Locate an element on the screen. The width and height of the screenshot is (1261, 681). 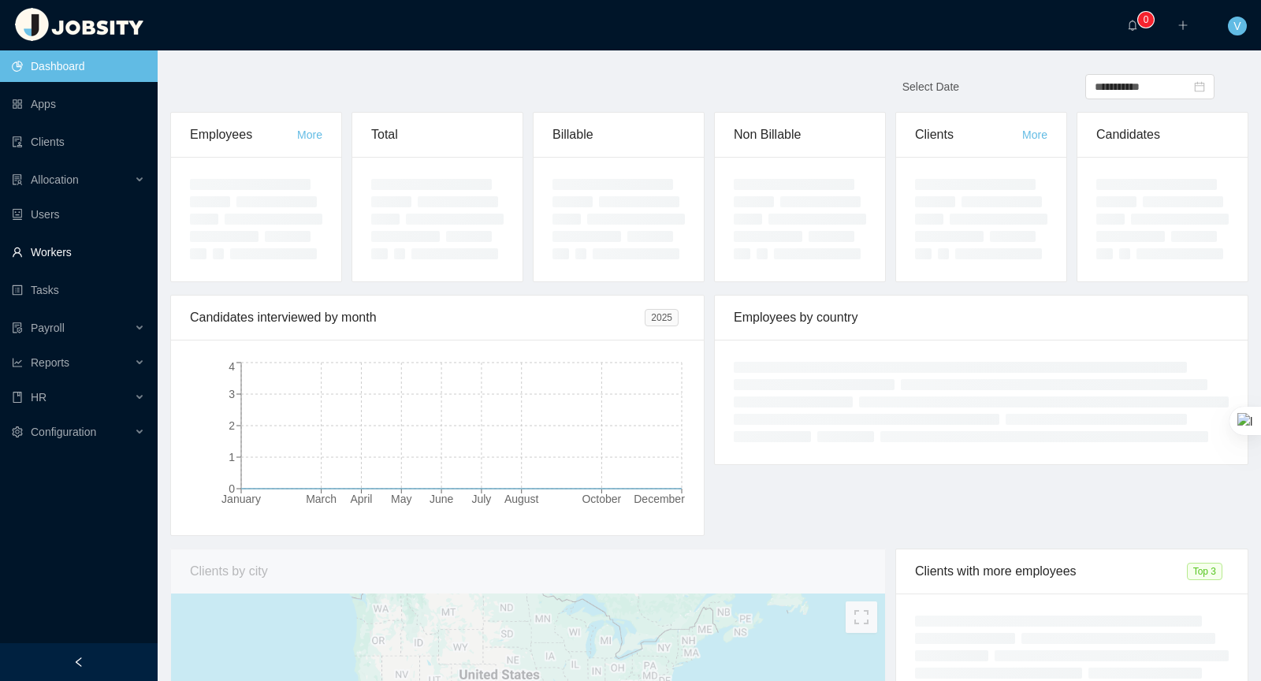
div: Employees is located at coordinates (243, 135).